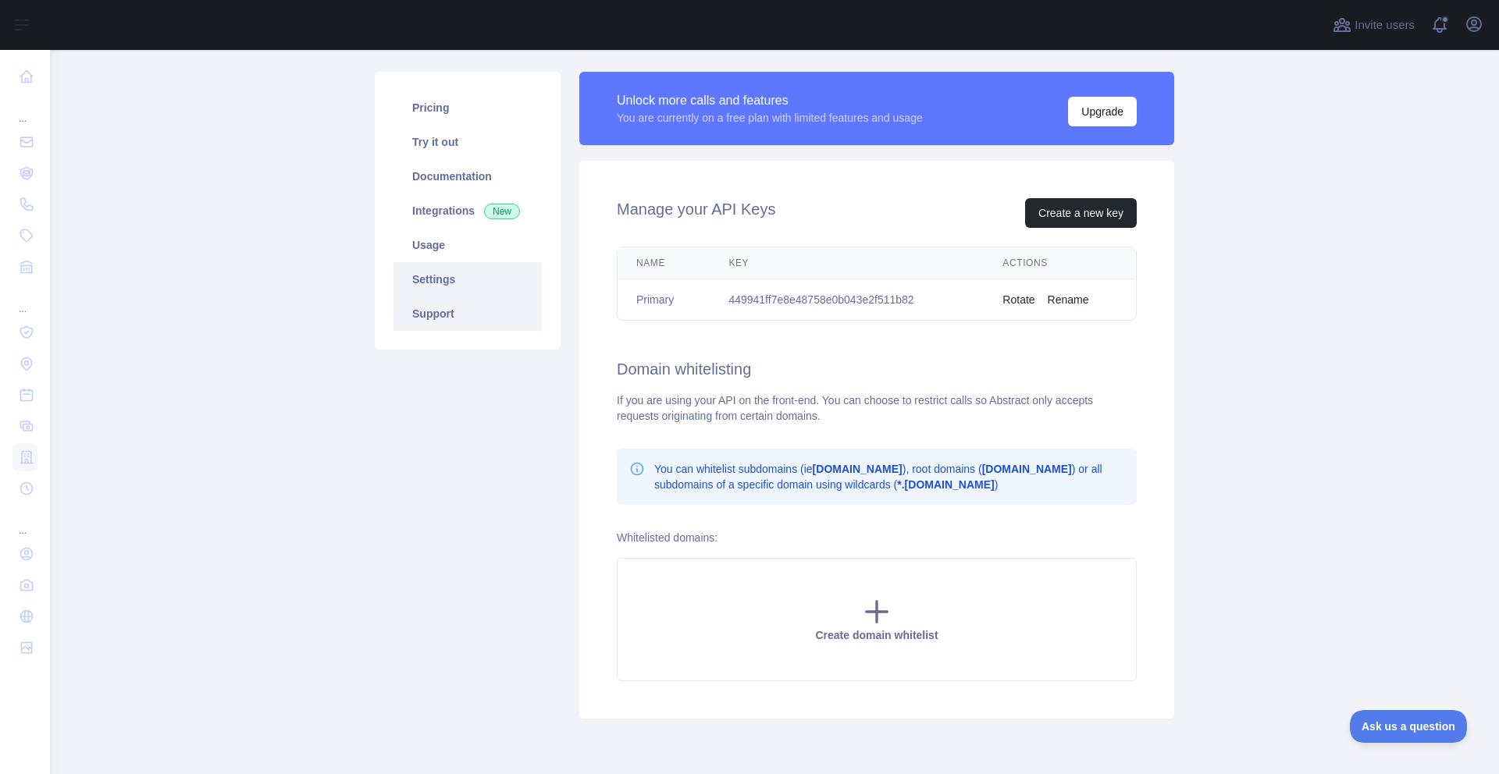  I want to click on h2: Domain whitelisting, so click(877, 369).